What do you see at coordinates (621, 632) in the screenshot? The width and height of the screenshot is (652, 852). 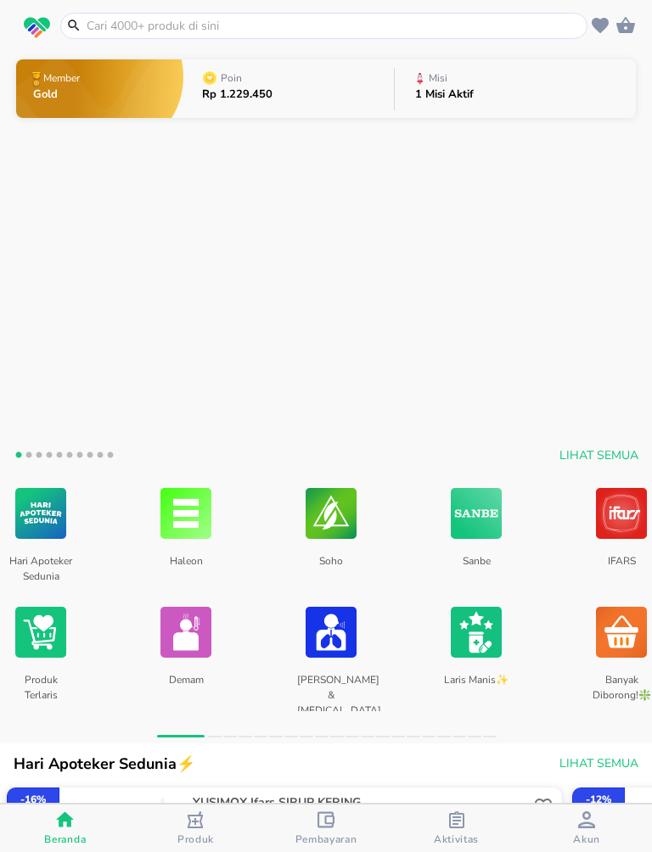 I see `img: Banyak Diborong!❇️` at bounding box center [621, 632].